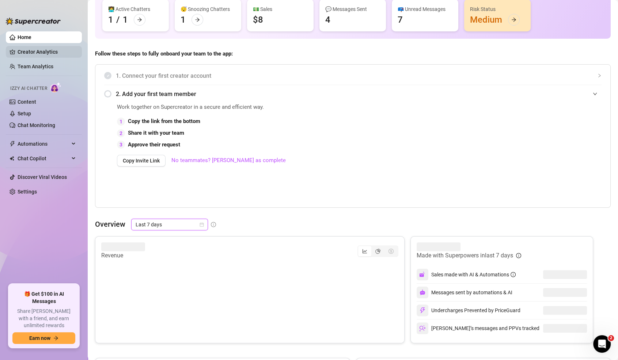  Describe the element at coordinates (36, 125) in the screenshot. I see `a: Chat Monitoring` at that location.